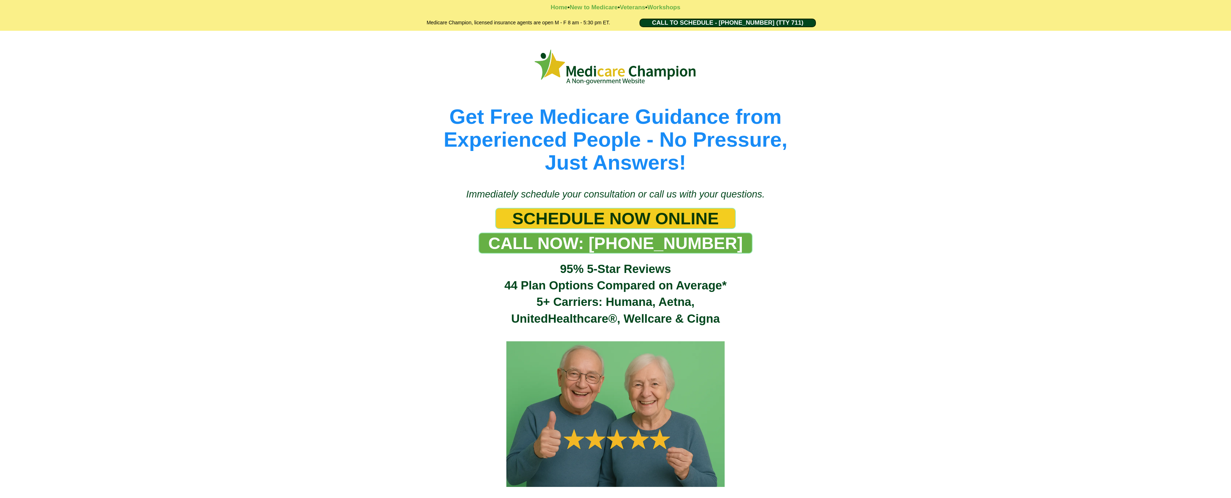 This screenshot has height=498, width=1231. Describe the element at coordinates (727, 23) in the screenshot. I see `a: CALL TO SCHEDULE - 1-888-344-8881 (TTY 711)` at that location.